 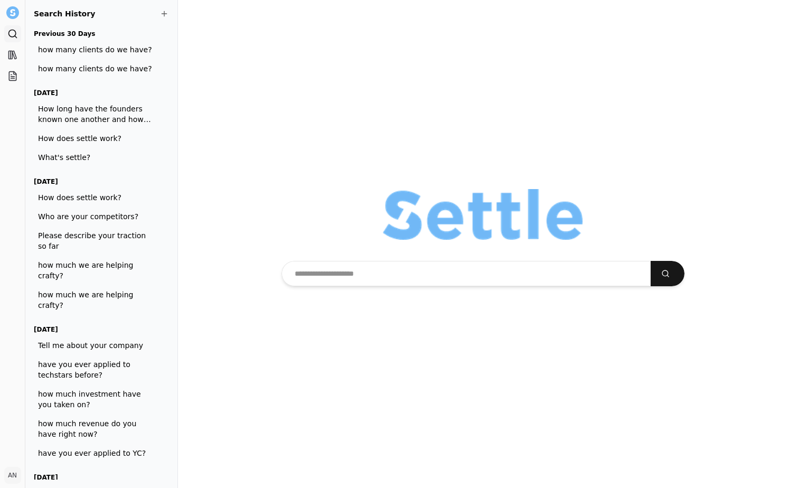 I want to click on h3: Previous 30 Days, so click(x=97, y=34).